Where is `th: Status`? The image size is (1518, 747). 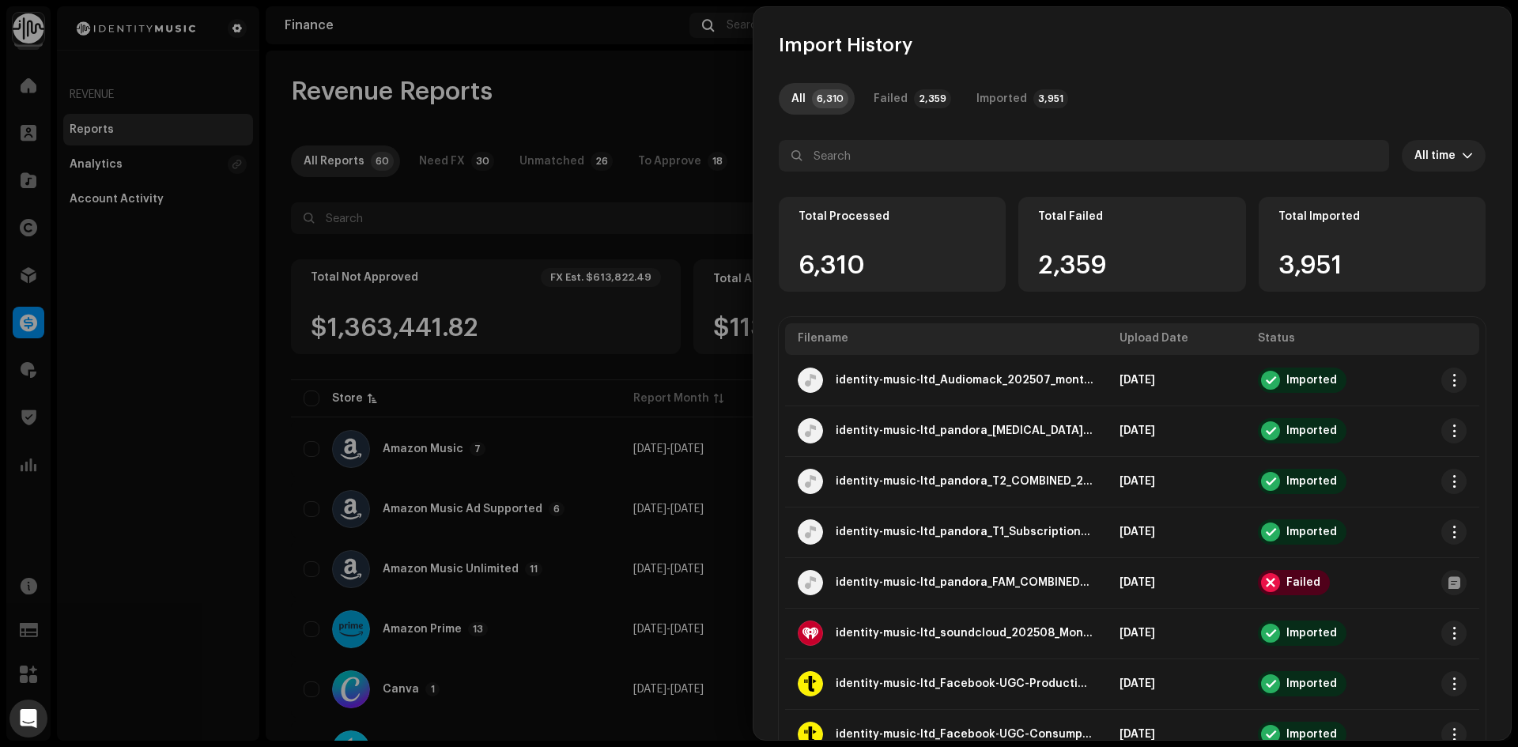
th: Status is located at coordinates (1315, 339).